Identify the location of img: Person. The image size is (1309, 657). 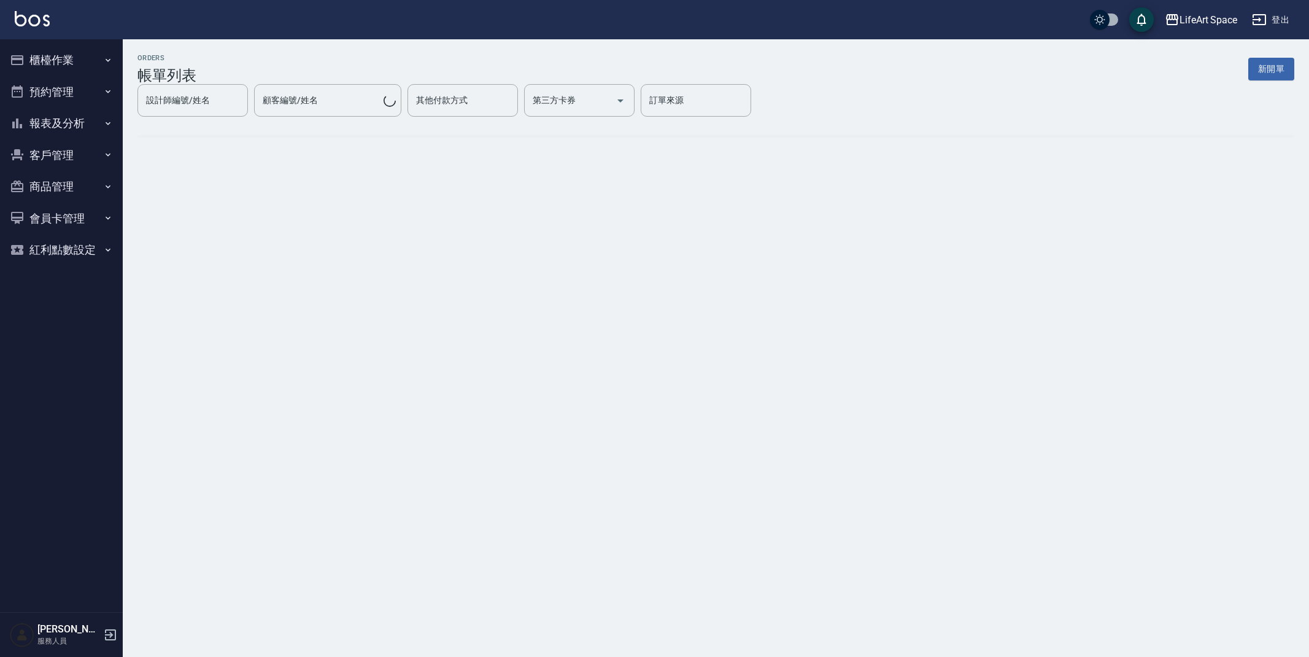
(22, 634).